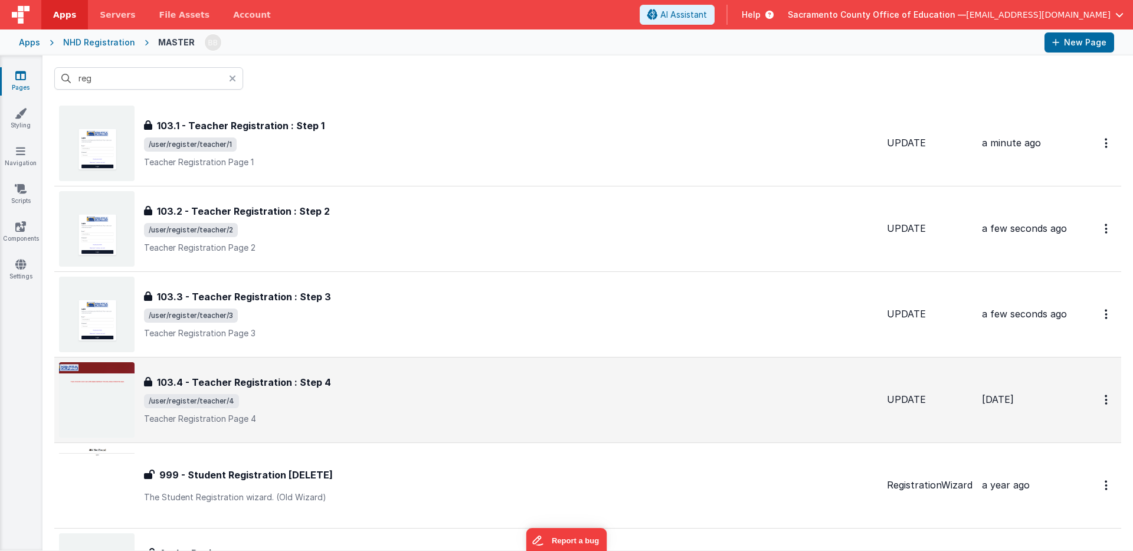 The width and height of the screenshot is (1133, 551). Describe the element at coordinates (1012, 143) in the screenshot. I see `span: a minute ago` at that location.